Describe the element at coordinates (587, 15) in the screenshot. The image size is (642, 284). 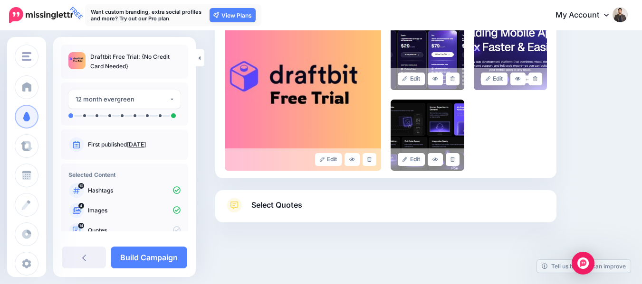
I see `a: My Account` at that location.